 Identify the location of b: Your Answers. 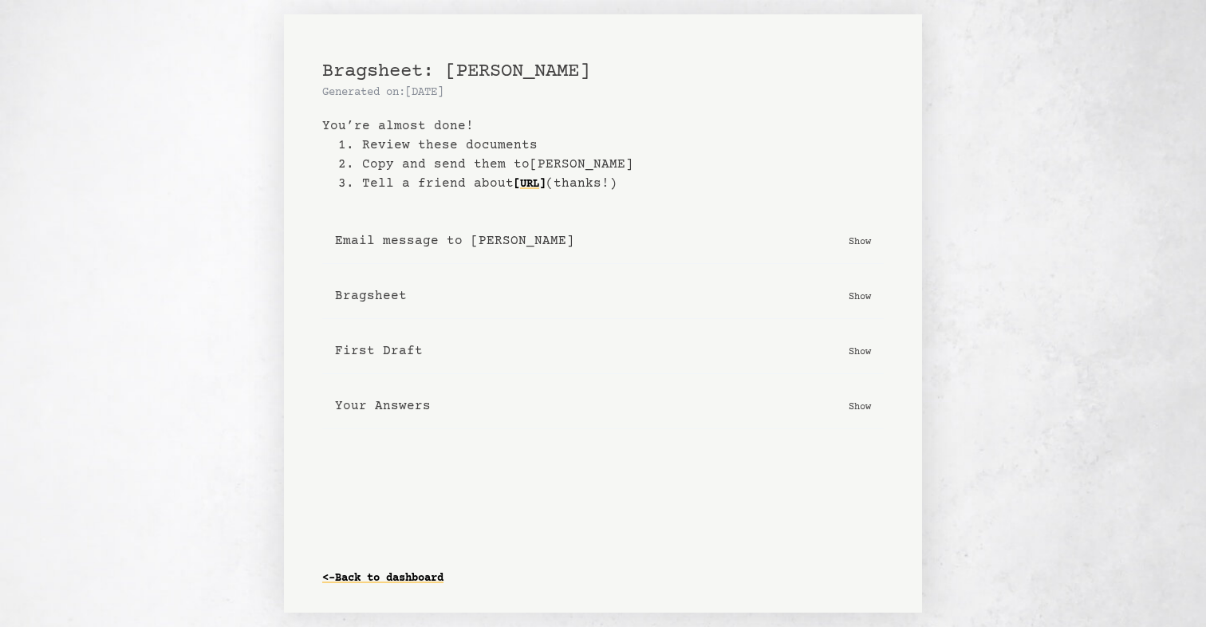
(383, 406).